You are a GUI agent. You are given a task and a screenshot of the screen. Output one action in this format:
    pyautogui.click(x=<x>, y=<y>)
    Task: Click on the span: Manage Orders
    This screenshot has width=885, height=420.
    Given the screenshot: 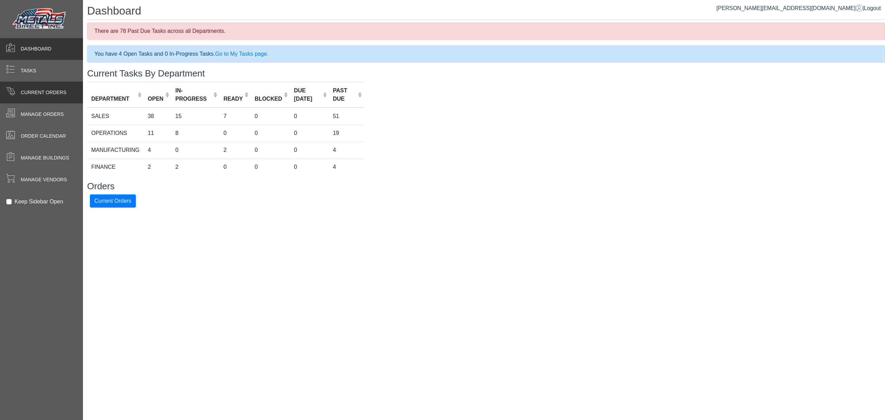 What is the action you would take?
    pyautogui.click(x=42, y=114)
    